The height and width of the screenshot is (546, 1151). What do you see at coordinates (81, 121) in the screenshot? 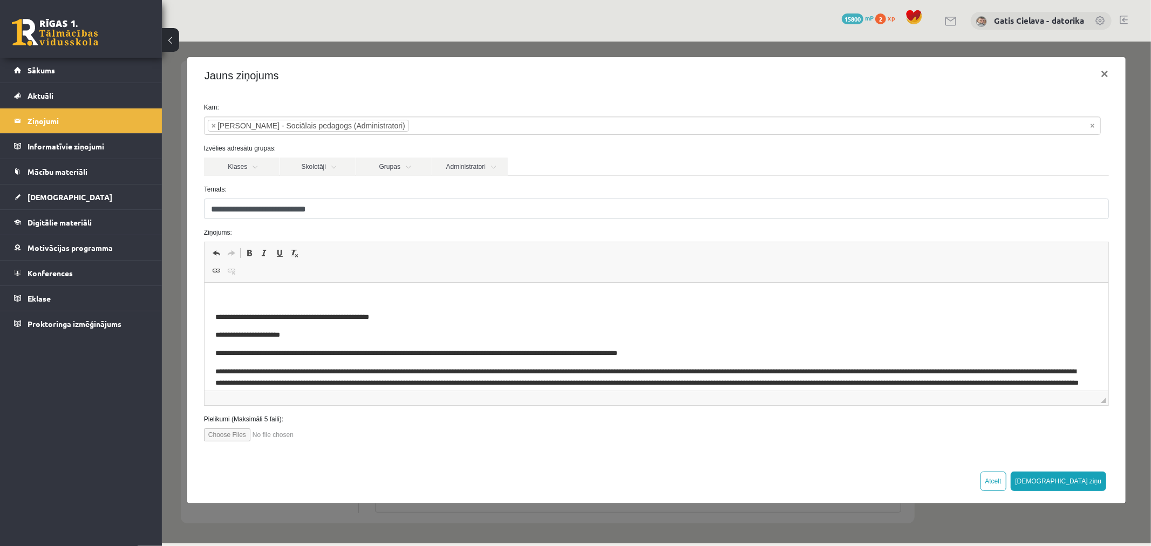
I see `a: Ziņojumi` at bounding box center [81, 121].